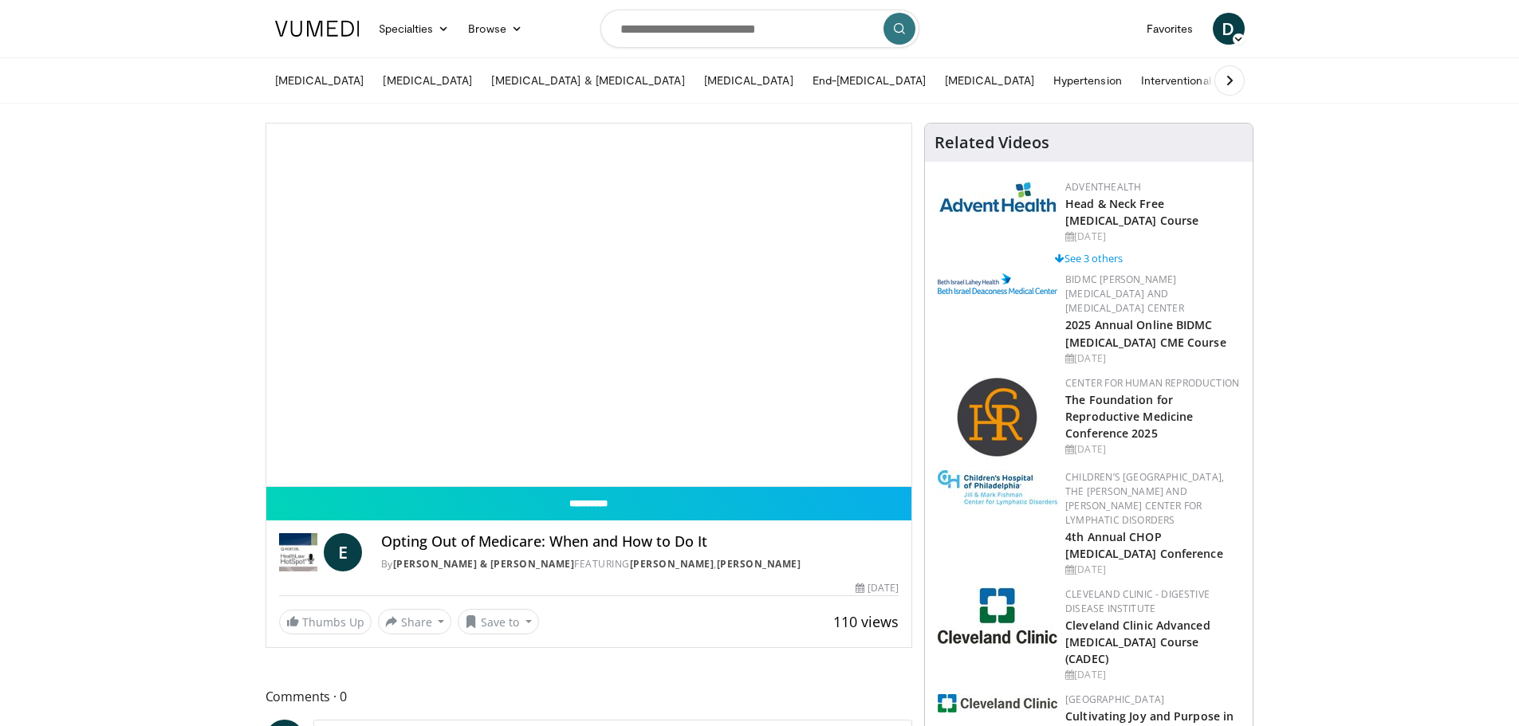 Image resolution: width=1519 pixels, height=726 pixels. What do you see at coordinates (1229, 29) in the screenshot?
I see `a: D` at bounding box center [1229, 29].